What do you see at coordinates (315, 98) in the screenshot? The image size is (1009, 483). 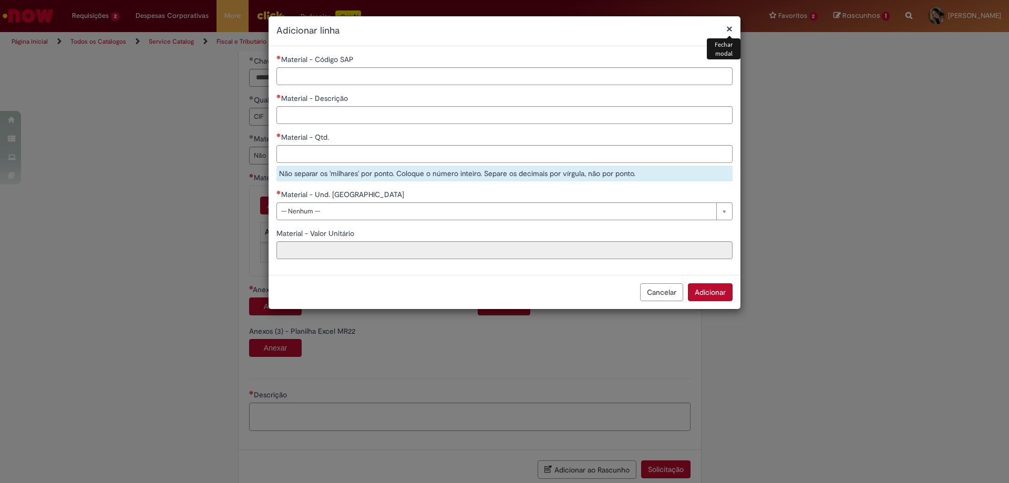 I see `span: Material - Descrição` at bounding box center [315, 98].